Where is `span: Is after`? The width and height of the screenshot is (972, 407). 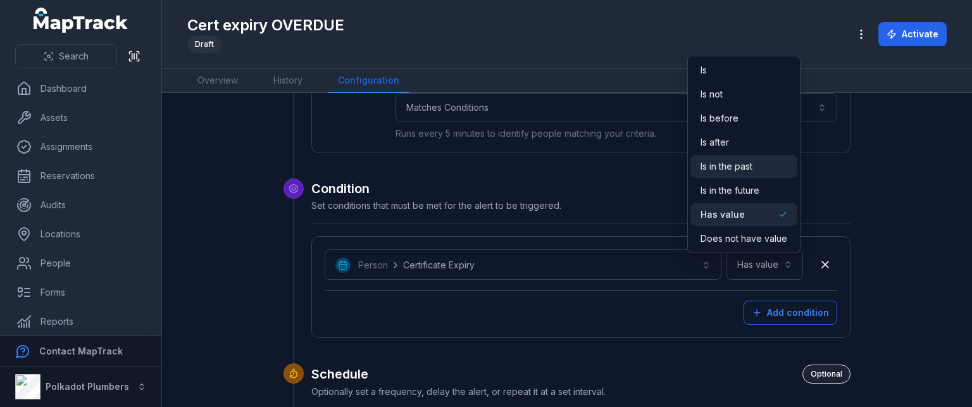 span: Is after is located at coordinates (715, 142).